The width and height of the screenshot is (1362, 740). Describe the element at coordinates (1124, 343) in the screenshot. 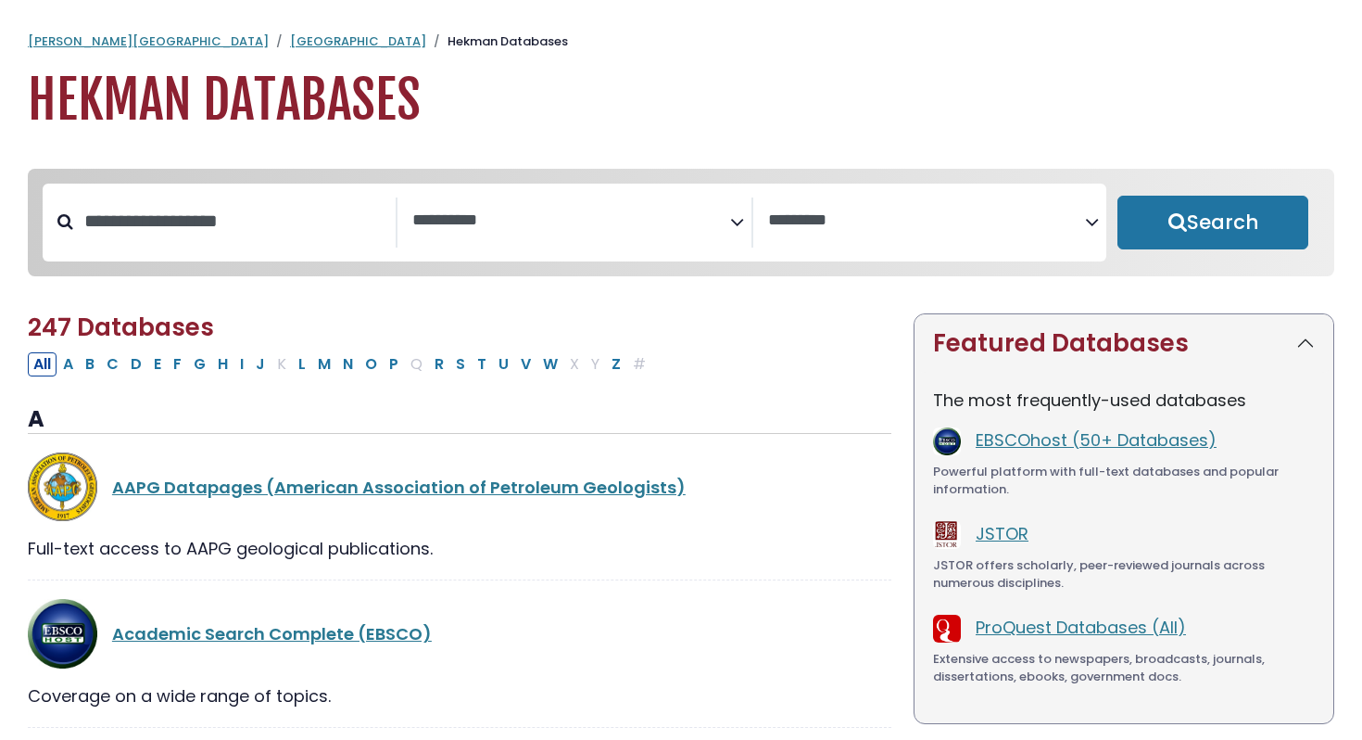

I see `button: Featured Databases` at that location.